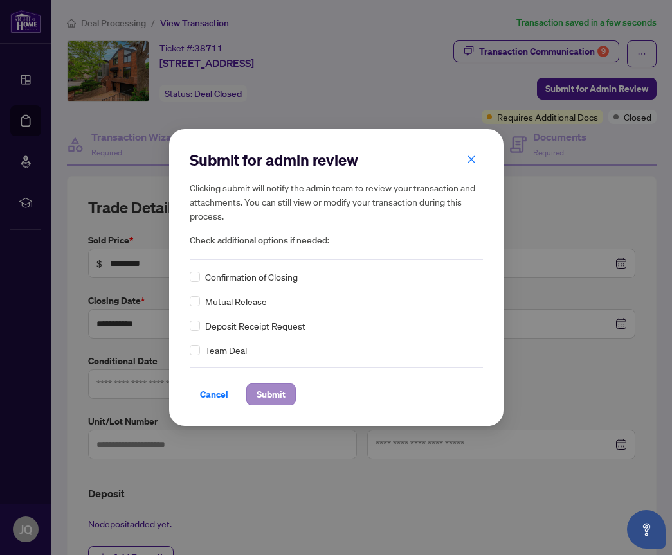 This screenshot has width=672, height=555. What do you see at coordinates (646, 530) in the screenshot?
I see `button: Open asap` at bounding box center [646, 530].